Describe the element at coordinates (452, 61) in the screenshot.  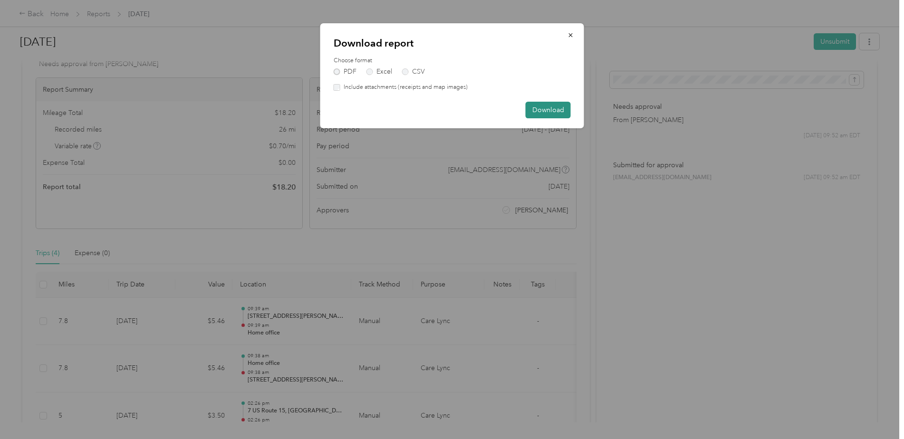
I see `label: Choose format` at that location.